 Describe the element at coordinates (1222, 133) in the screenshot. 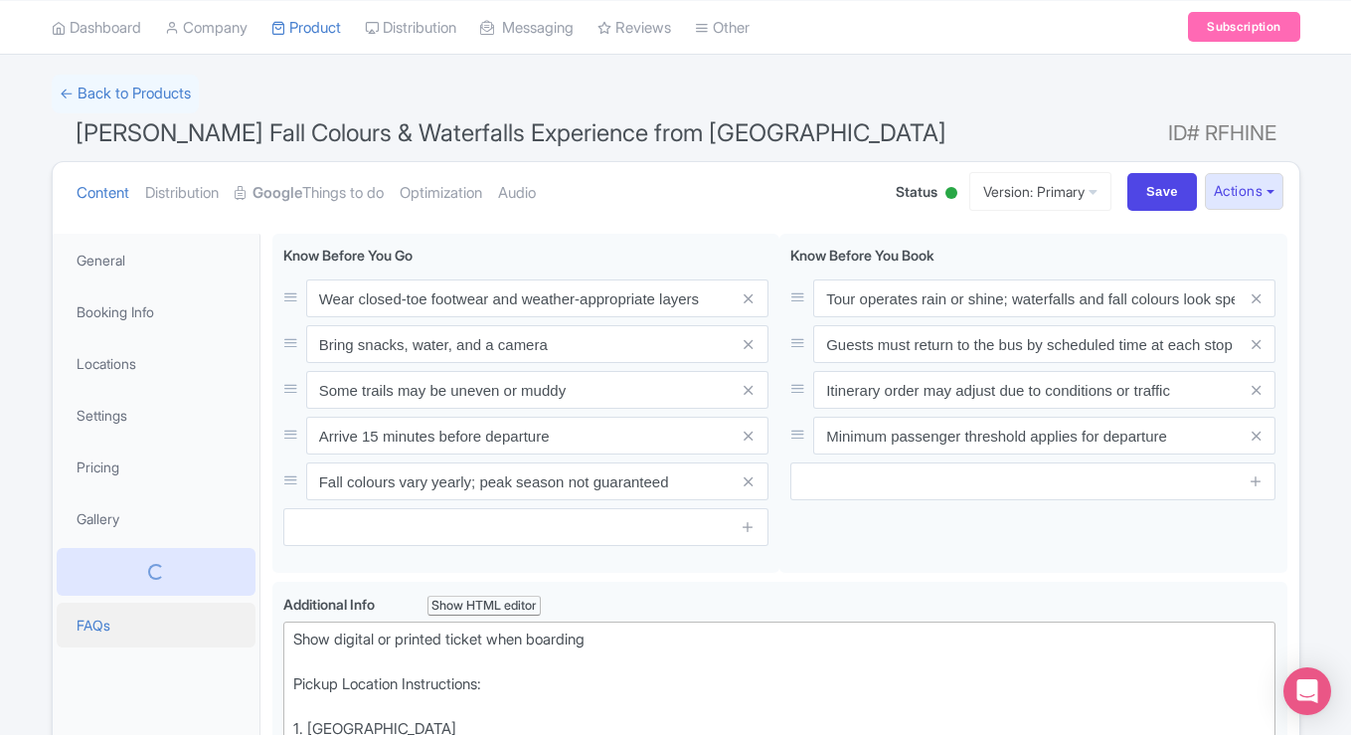

I see `span: ID# RFHINE` at that location.